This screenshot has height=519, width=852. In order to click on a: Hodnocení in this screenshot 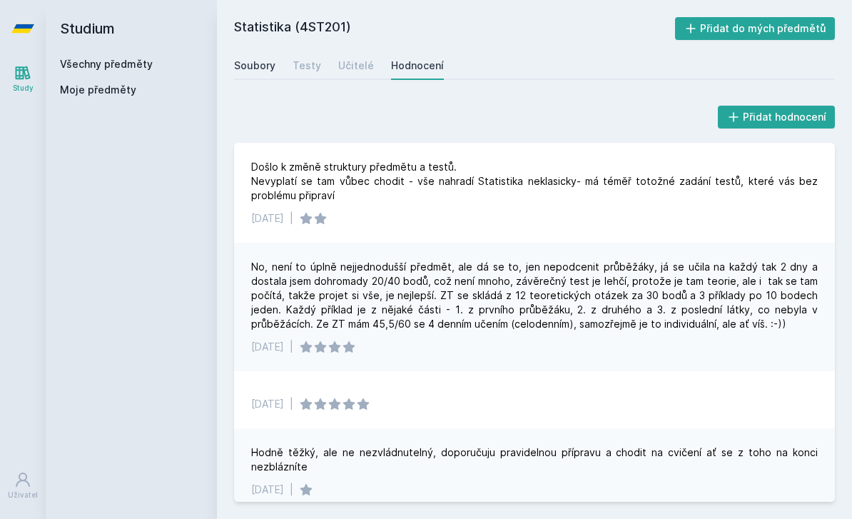, I will do `click(417, 66)`.